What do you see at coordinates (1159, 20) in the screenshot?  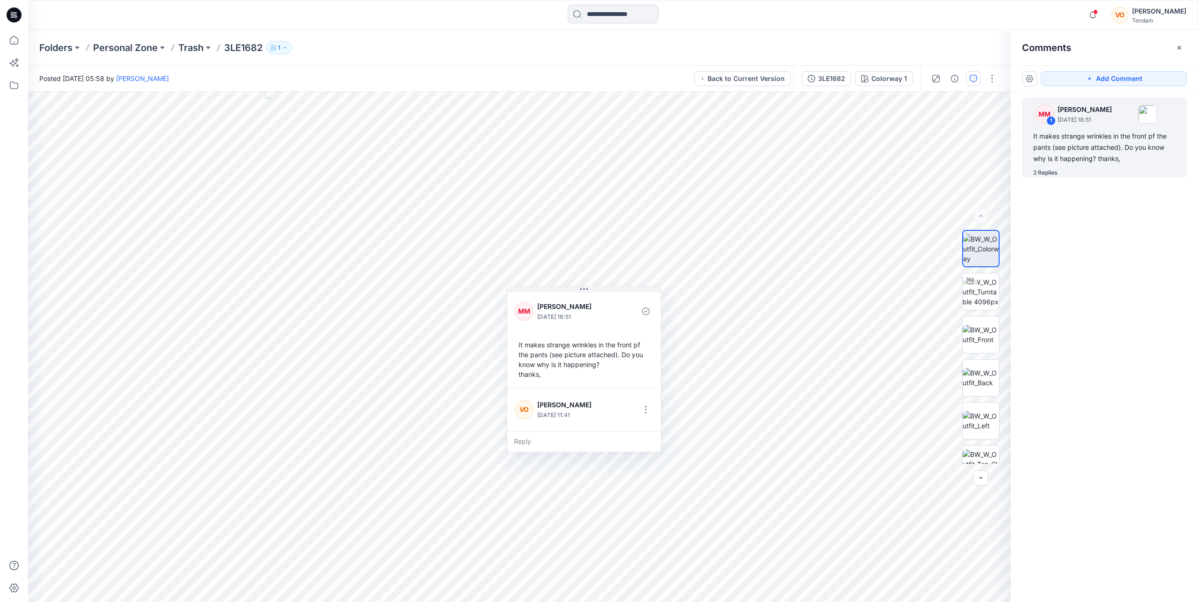 I see `div: Tendam` at bounding box center [1159, 20].